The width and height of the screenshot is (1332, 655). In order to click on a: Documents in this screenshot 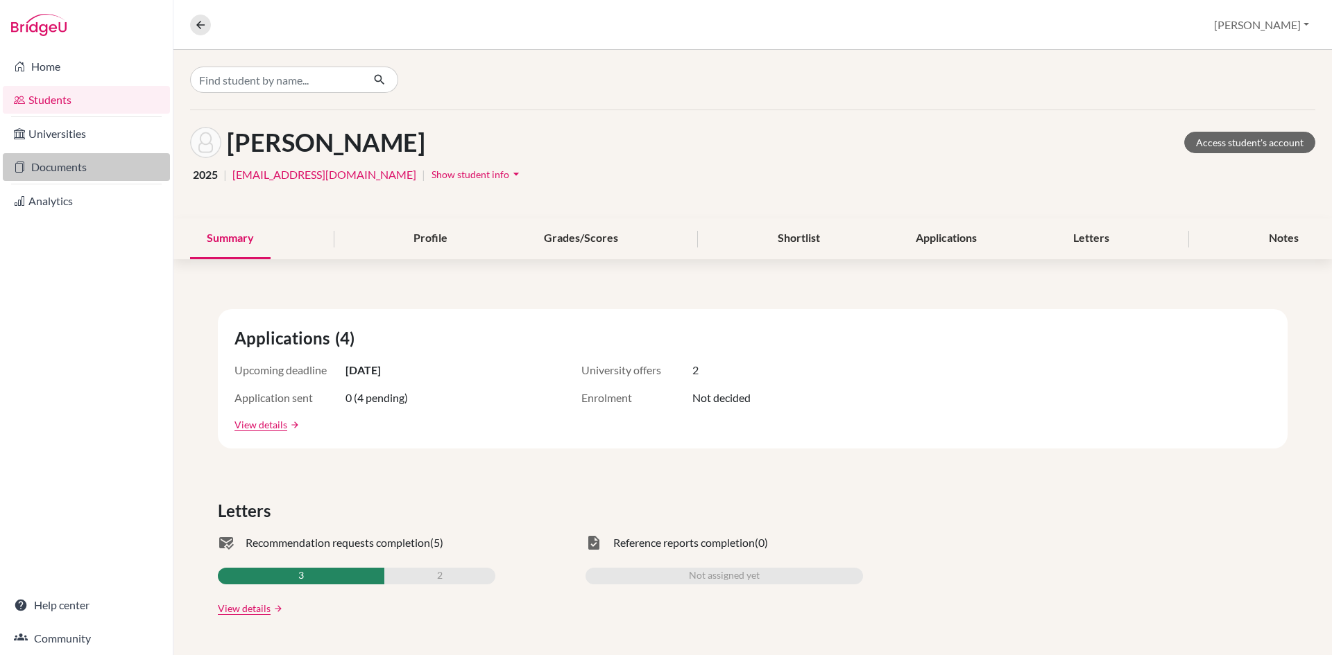, I will do `click(86, 167)`.